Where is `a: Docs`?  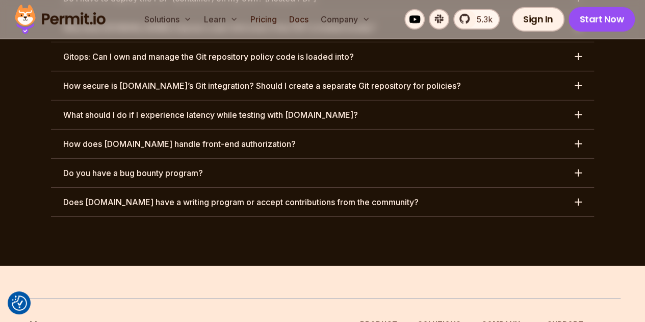
a: Docs is located at coordinates (299, 19).